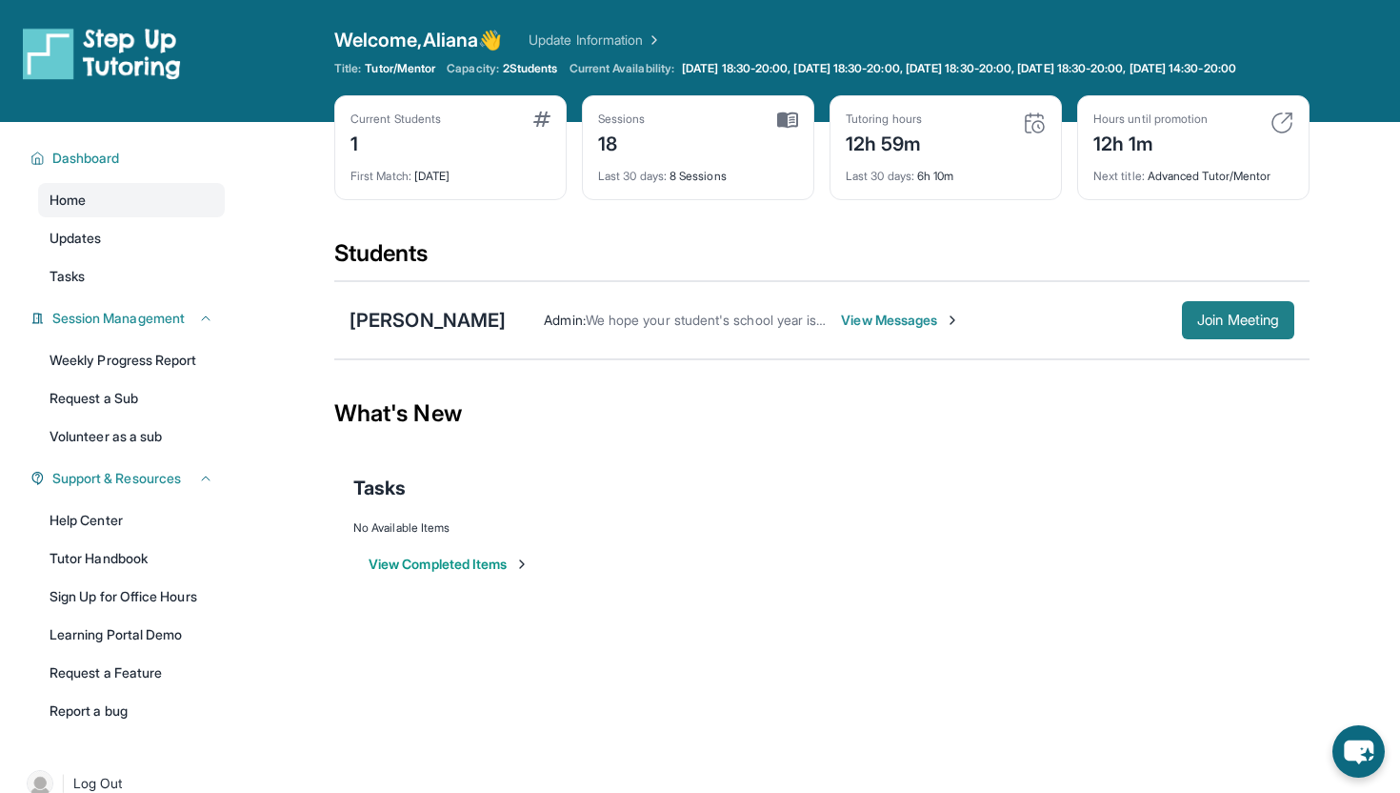  I want to click on span: Capacity:, so click(473, 69).